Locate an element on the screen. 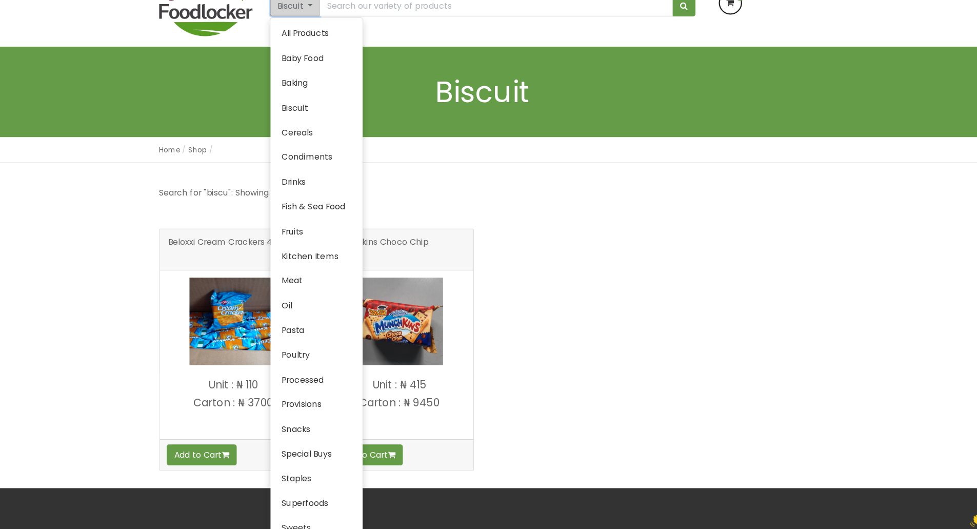 Image resolution: width=977 pixels, height=529 pixels. a: Condiments is located at coordinates (343, 184).